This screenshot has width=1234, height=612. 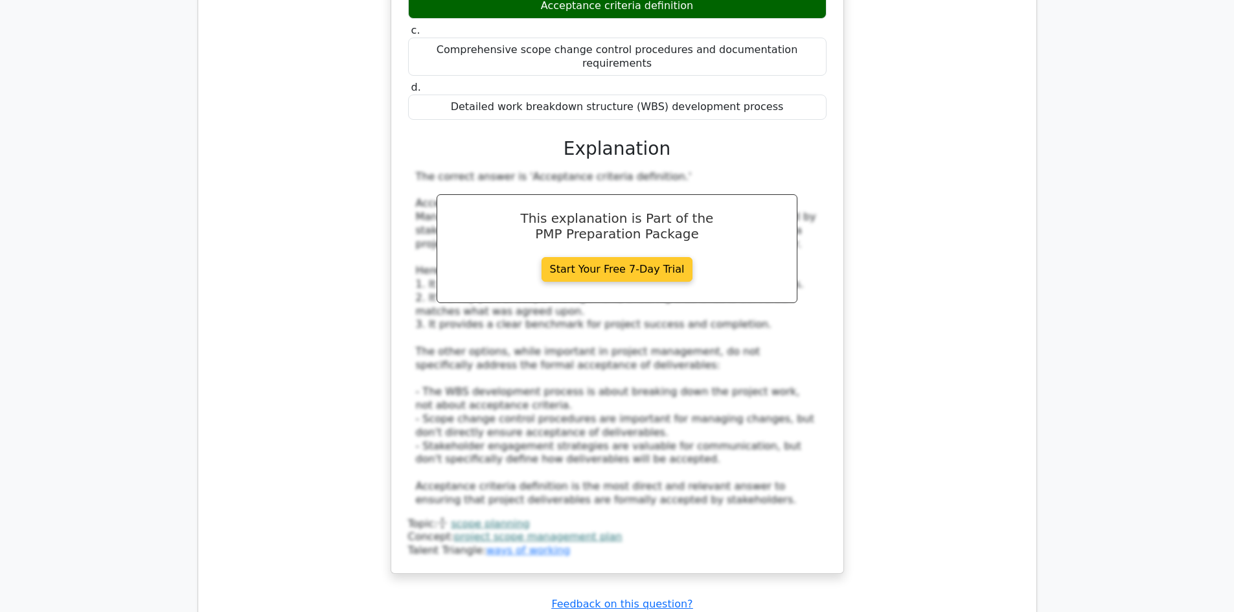 What do you see at coordinates (617, 537) in the screenshot?
I see `div: Concept:` at bounding box center [617, 537].